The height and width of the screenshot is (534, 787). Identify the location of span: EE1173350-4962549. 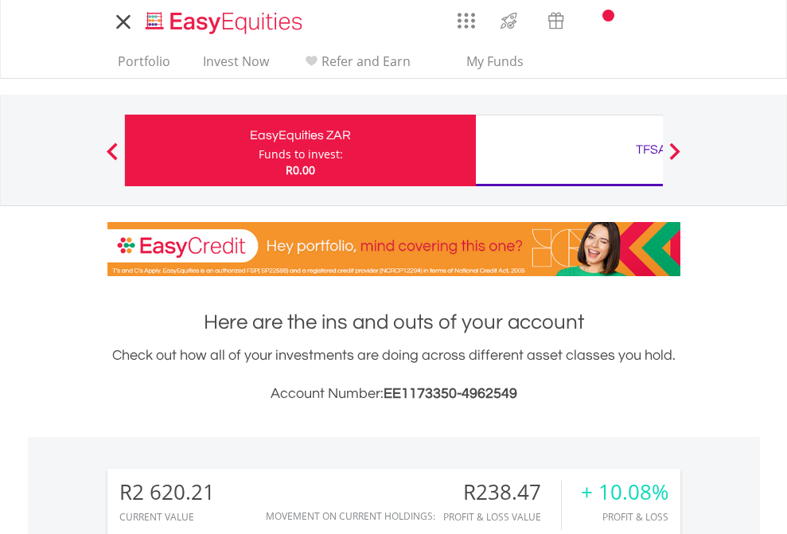
(450, 393).